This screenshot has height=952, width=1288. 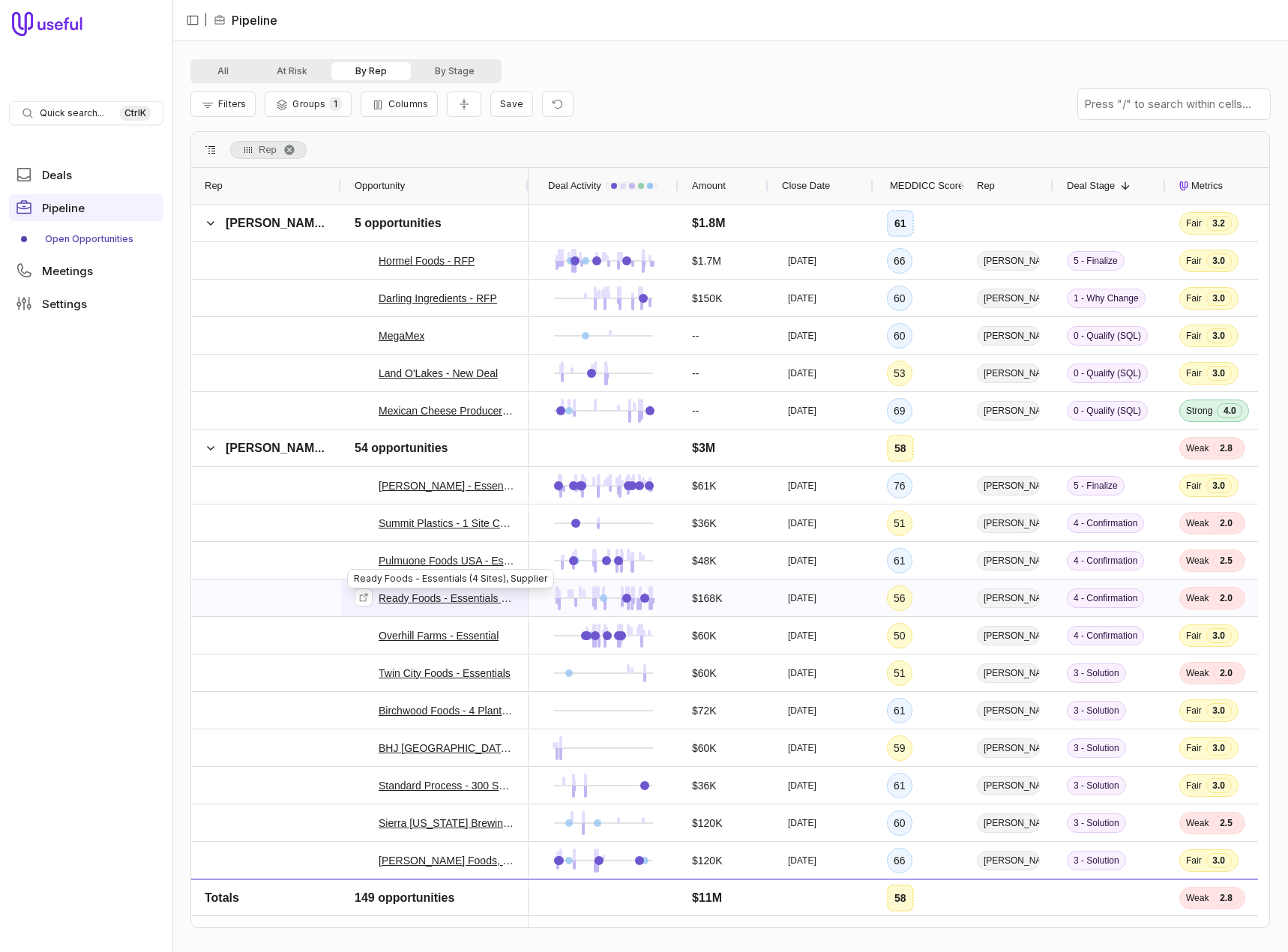 I want to click on a: Standard Process - 300 Suppliers, so click(x=447, y=786).